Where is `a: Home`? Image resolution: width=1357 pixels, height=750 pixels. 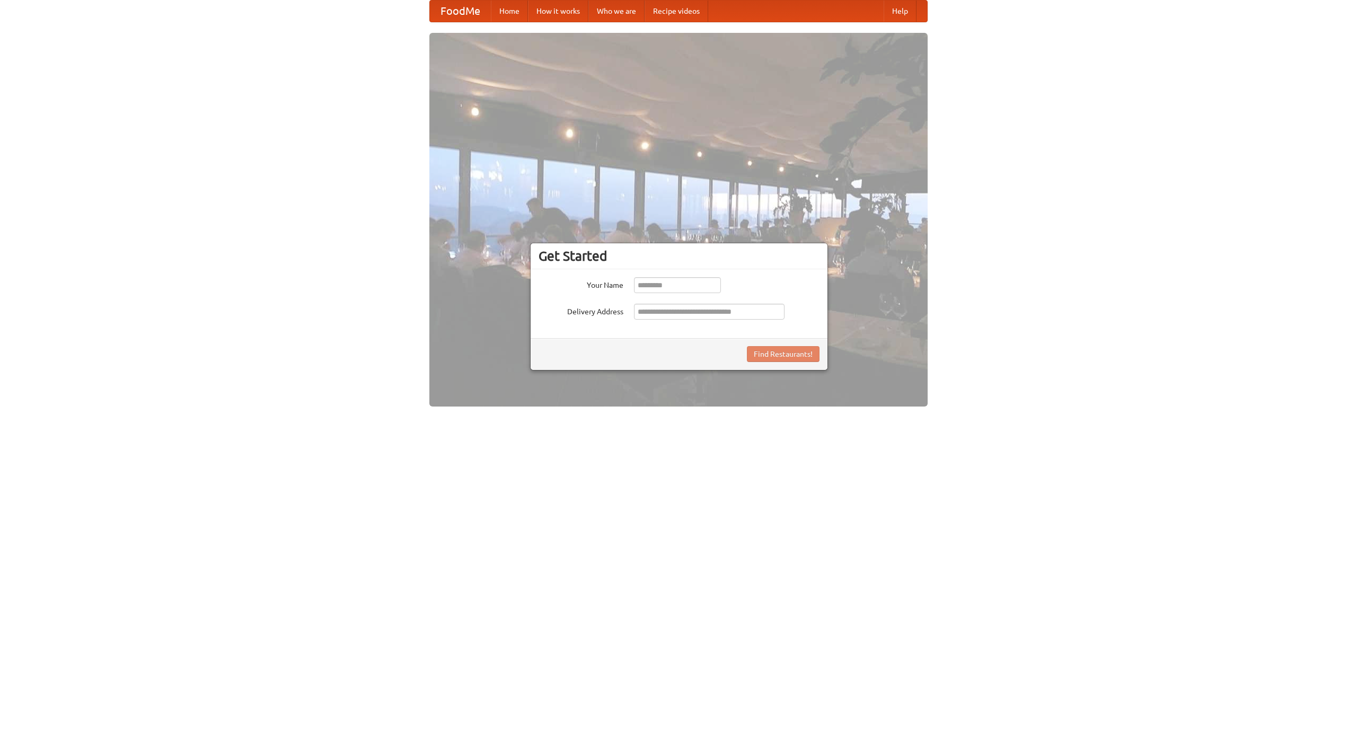 a: Home is located at coordinates (509, 11).